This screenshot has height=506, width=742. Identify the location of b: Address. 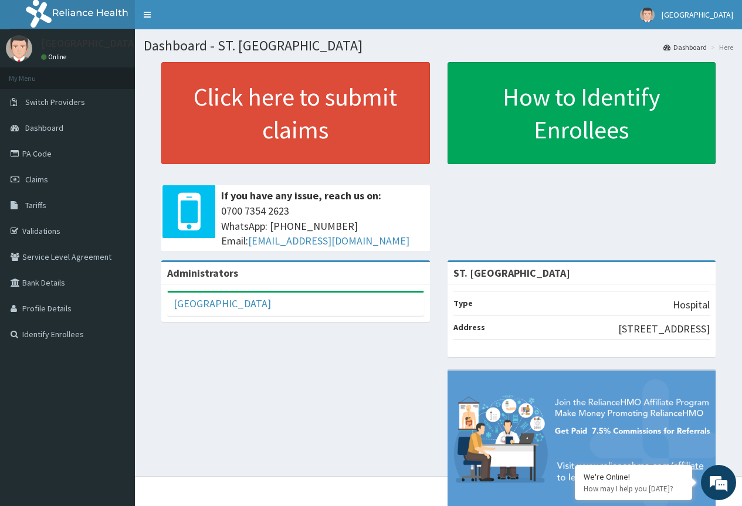
(469, 327).